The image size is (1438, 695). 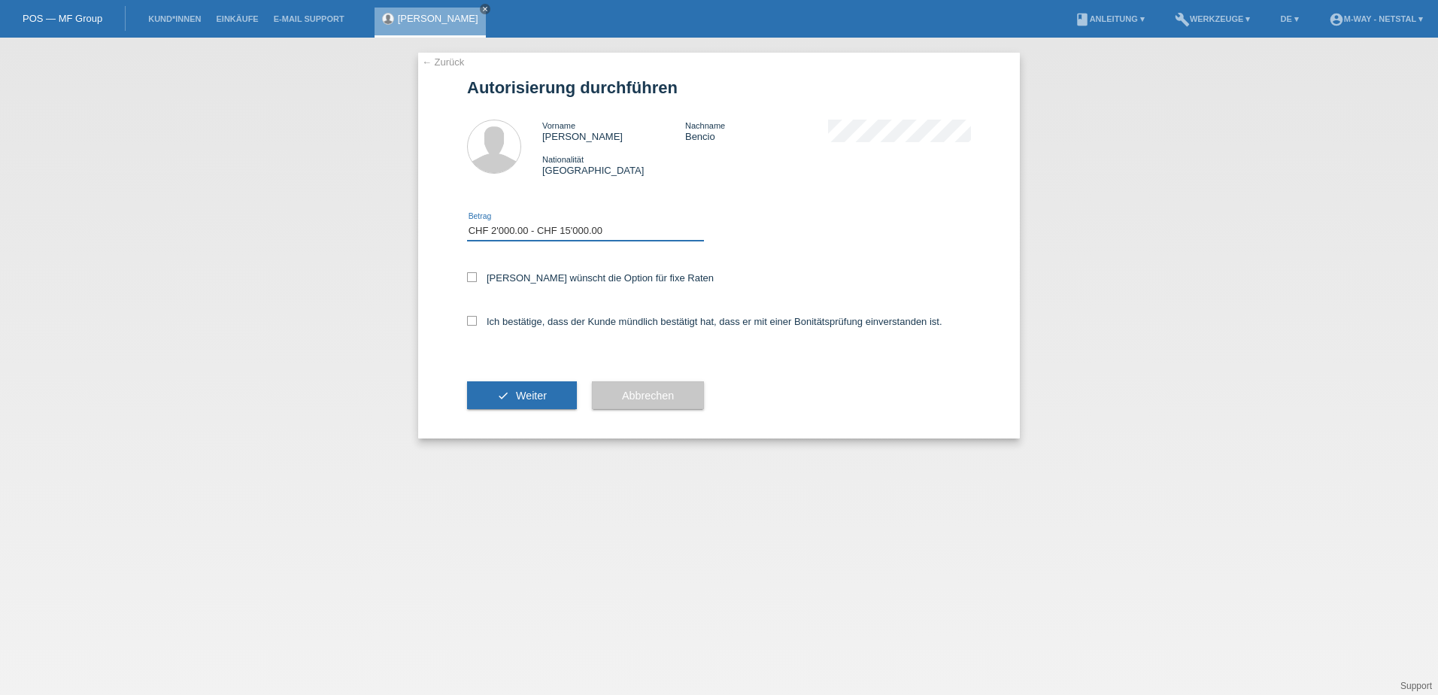 What do you see at coordinates (1376, 19) in the screenshot?
I see `a: account_circlem-way - Netstal ▾` at bounding box center [1376, 19].